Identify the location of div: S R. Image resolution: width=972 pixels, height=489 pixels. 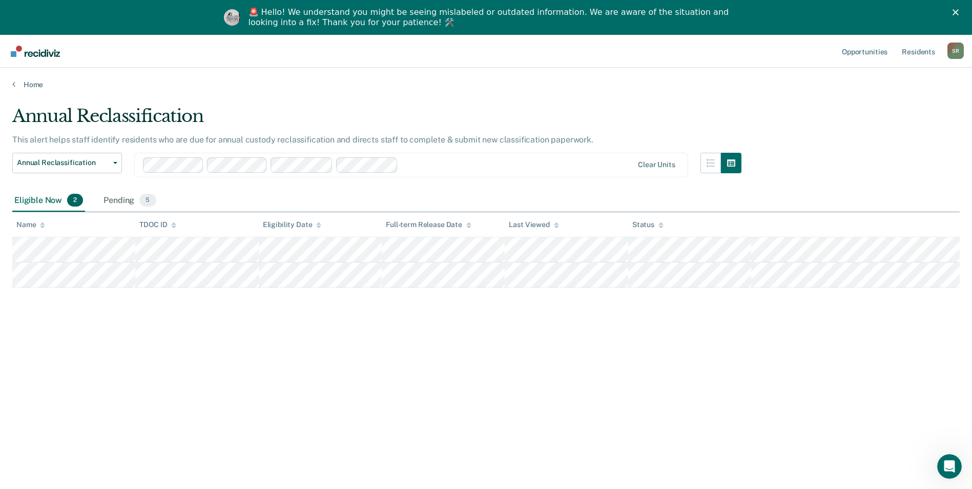
(955, 51).